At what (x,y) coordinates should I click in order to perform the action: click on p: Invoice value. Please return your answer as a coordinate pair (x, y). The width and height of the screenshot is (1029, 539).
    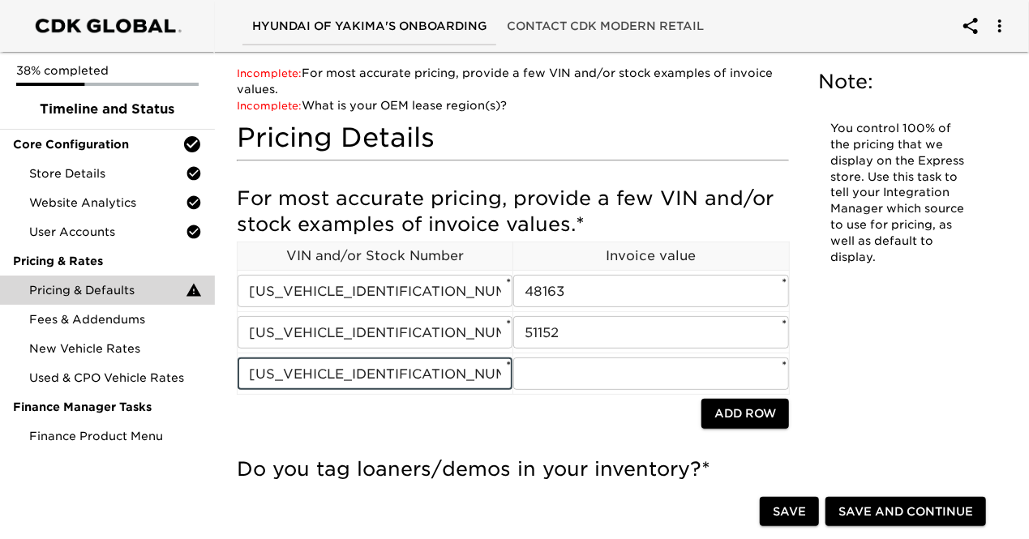
    Looking at the image, I should click on (650, 256).